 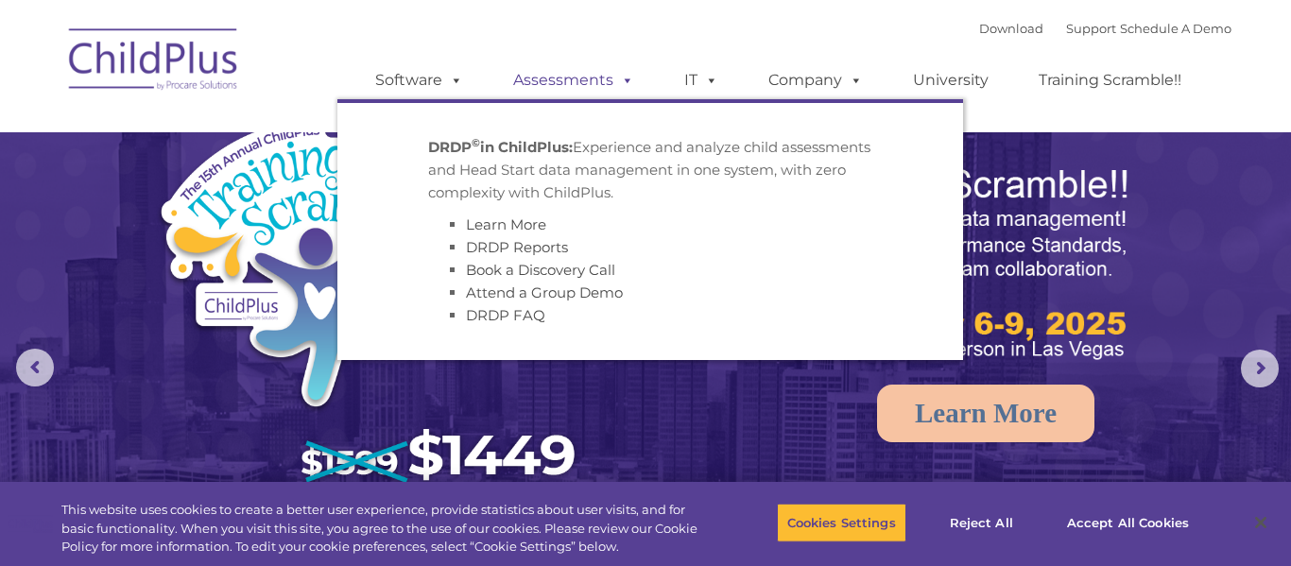 What do you see at coordinates (841, 522) in the screenshot?
I see `button: Cookies Settings` at bounding box center [841, 522].